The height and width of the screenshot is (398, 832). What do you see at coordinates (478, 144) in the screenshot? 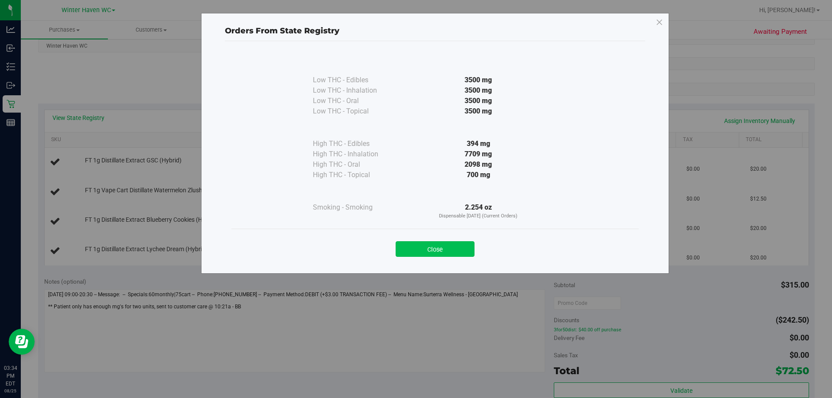
I see `div: 394 mg` at bounding box center [478, 144].